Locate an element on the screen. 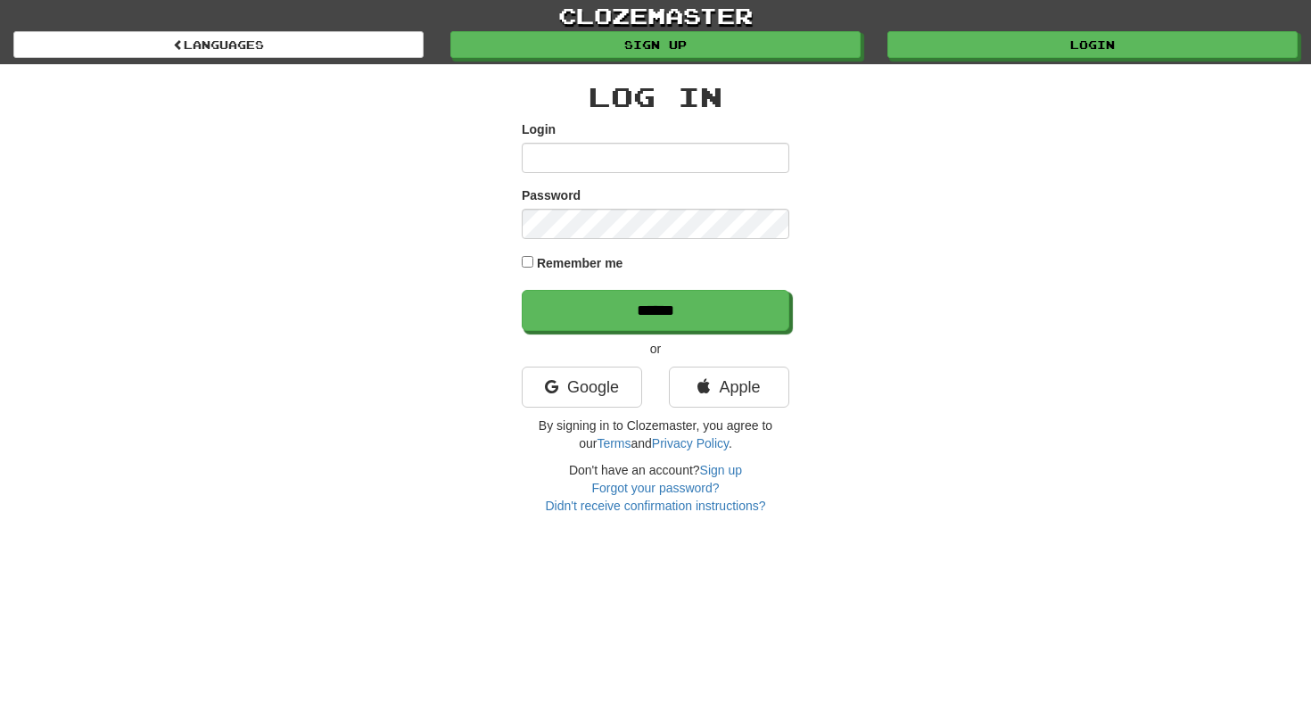  a: Terms is located at coordinates (614, 443).